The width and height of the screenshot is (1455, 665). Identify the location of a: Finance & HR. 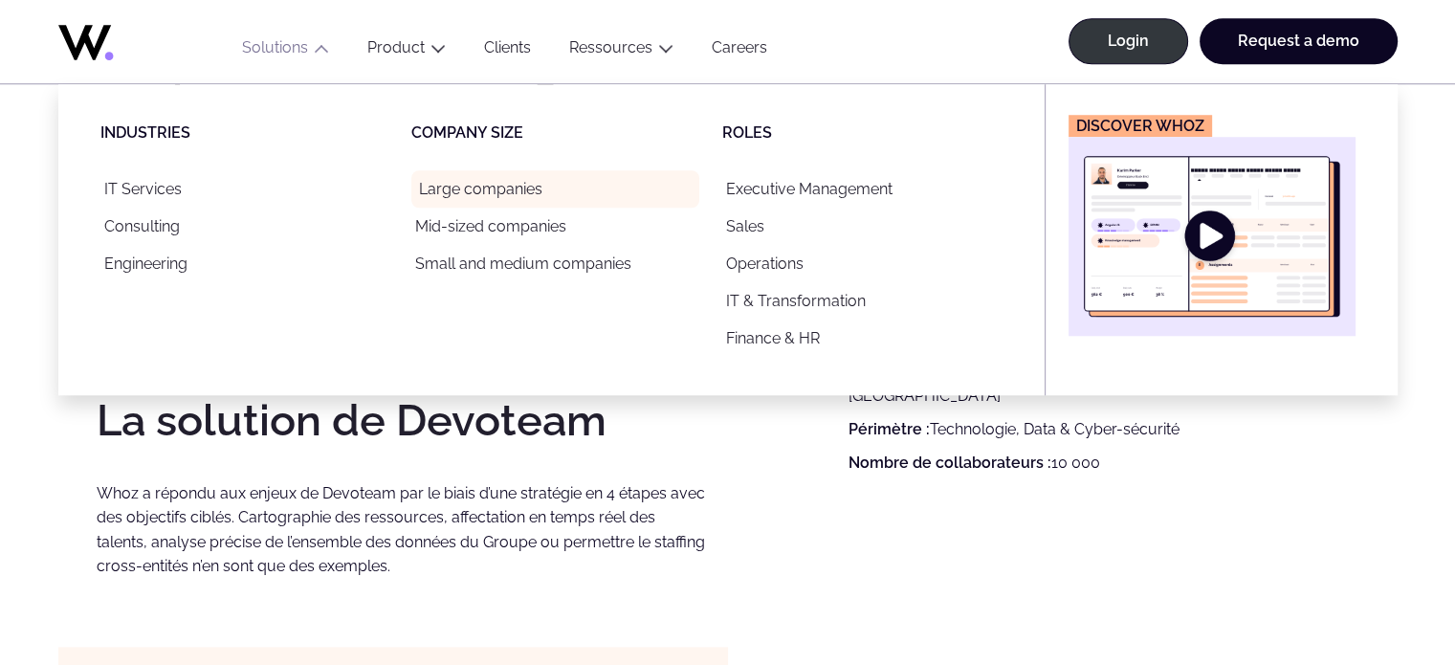
(866, 338).